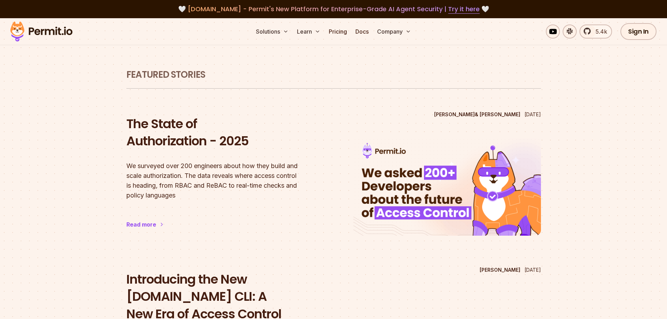 This screenshot has width=667, height=319. I want to click on a: Pricing, so click(338, 31).